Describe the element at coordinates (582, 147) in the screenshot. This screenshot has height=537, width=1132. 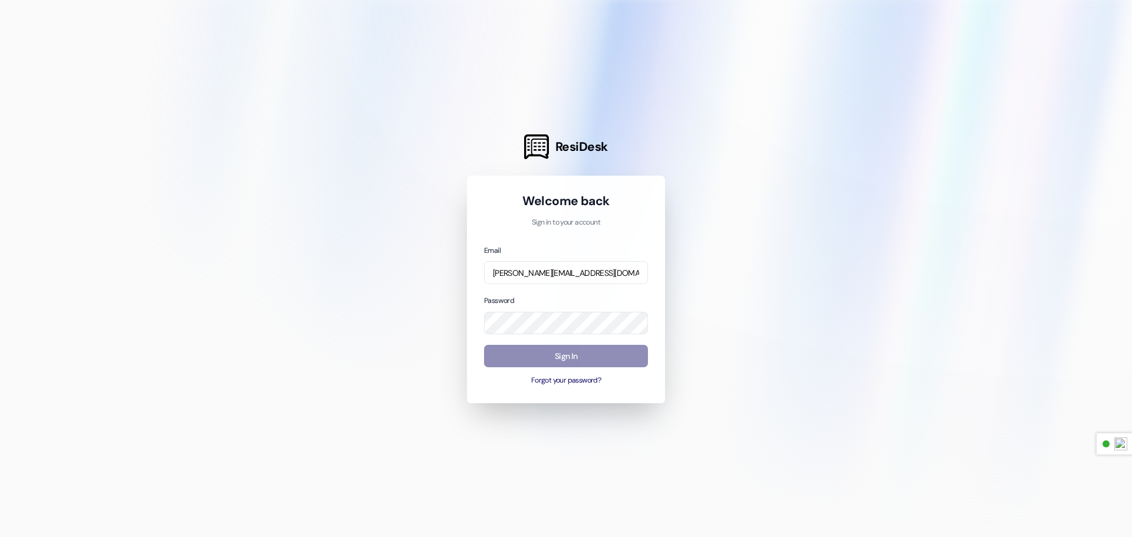
I see `span: ResiDesk` at that location.